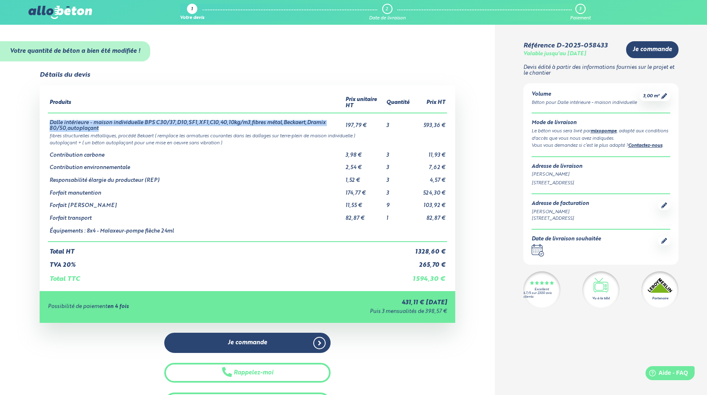 The width and height of the screenshot is (707, 395). What do you see at coordinates (387, 12) in the screenshot?
I see `a: 2 Date de livraison` at bounding box center [387, 12].